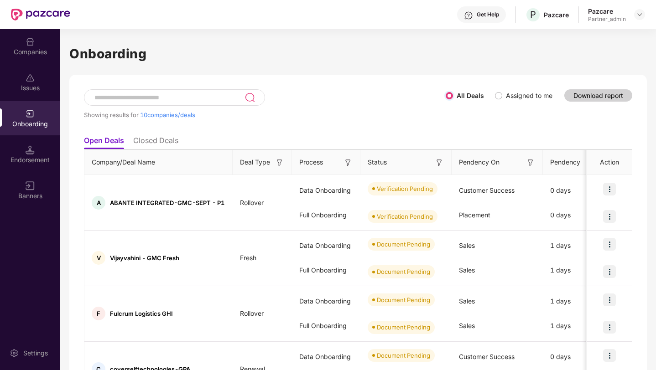 The height and width of the screenshot is (370, 656). I want to click on th: Company/Deal Name, so click(158, 162).